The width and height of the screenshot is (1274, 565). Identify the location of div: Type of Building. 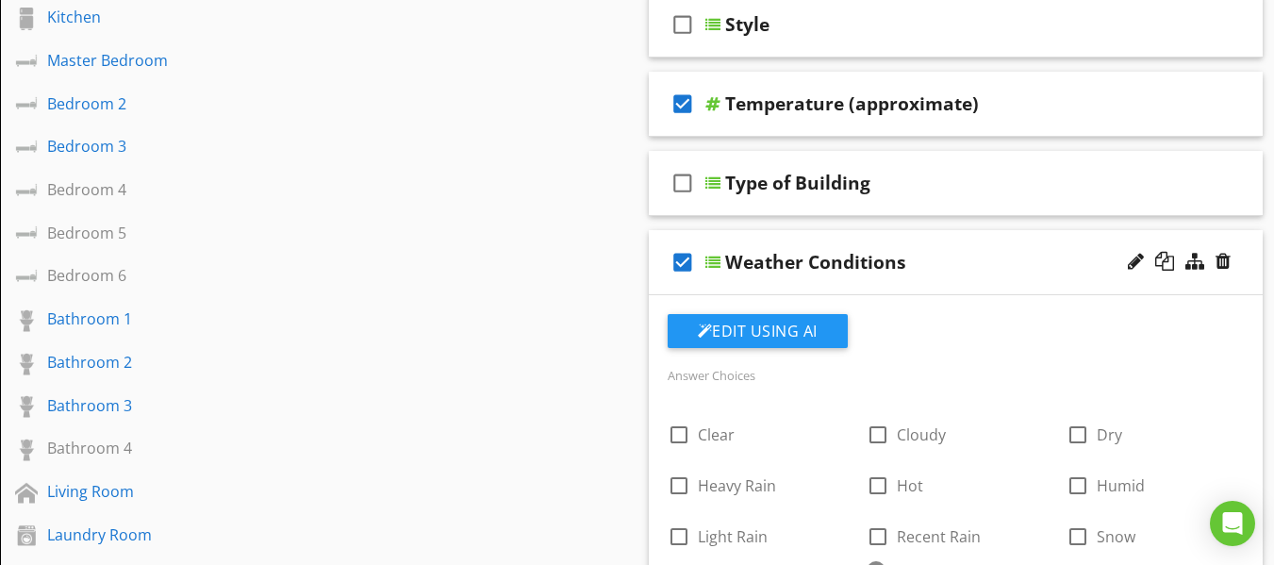
(797, 183).